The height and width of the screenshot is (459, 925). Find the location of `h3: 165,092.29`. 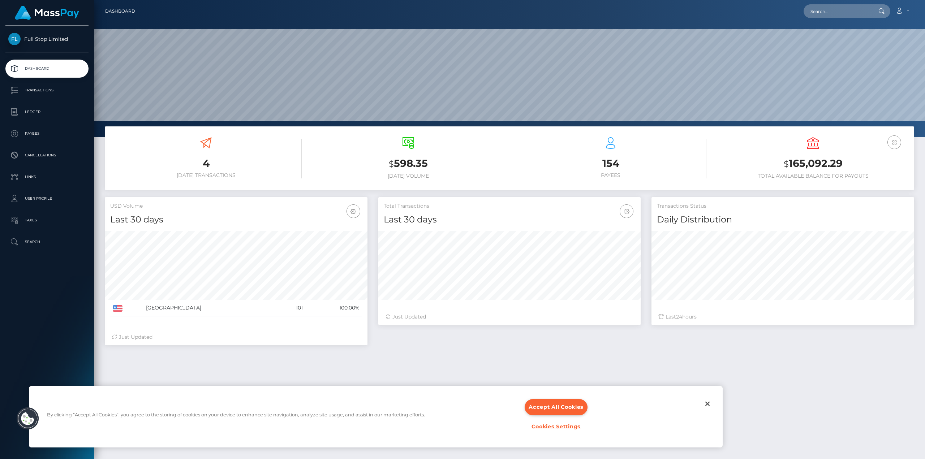

h3: 165,092.29 is located at coordinates (813, 164).